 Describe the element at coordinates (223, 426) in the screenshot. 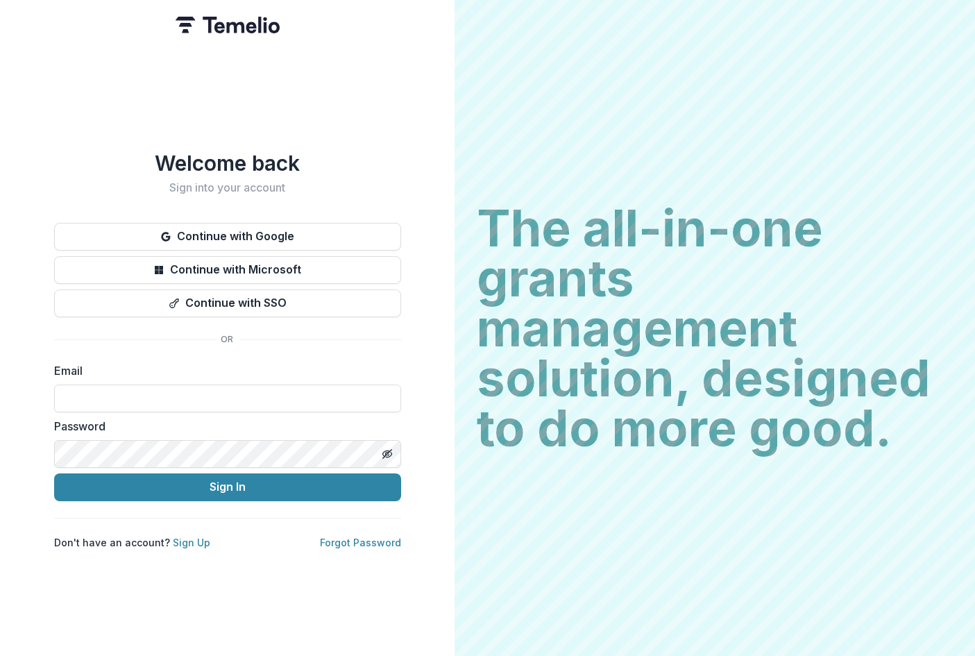

I see `label: Password` at that location.